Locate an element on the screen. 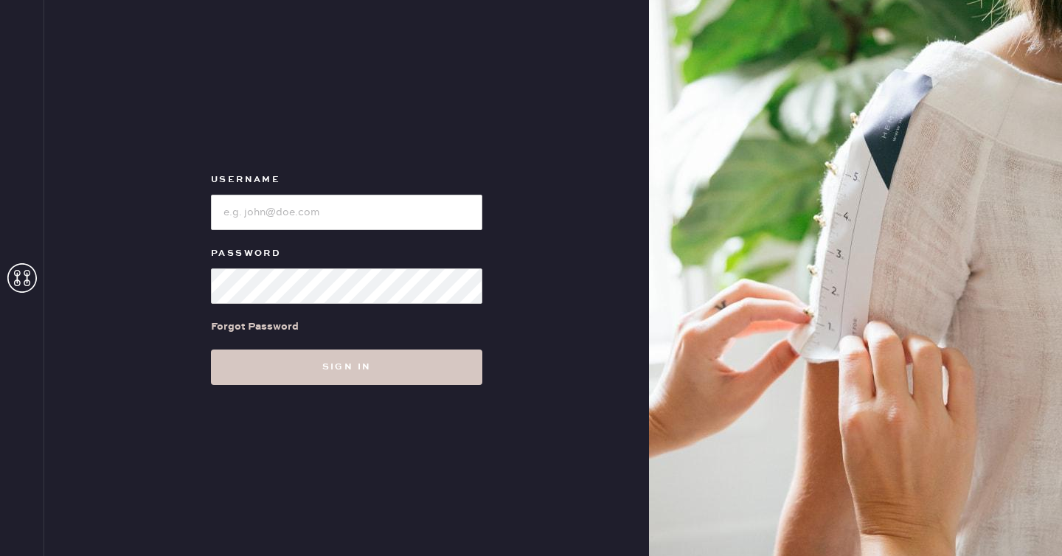 This screenshot has height=556, width=1062. a: Forgot Password is located at coordinates (254, 327).